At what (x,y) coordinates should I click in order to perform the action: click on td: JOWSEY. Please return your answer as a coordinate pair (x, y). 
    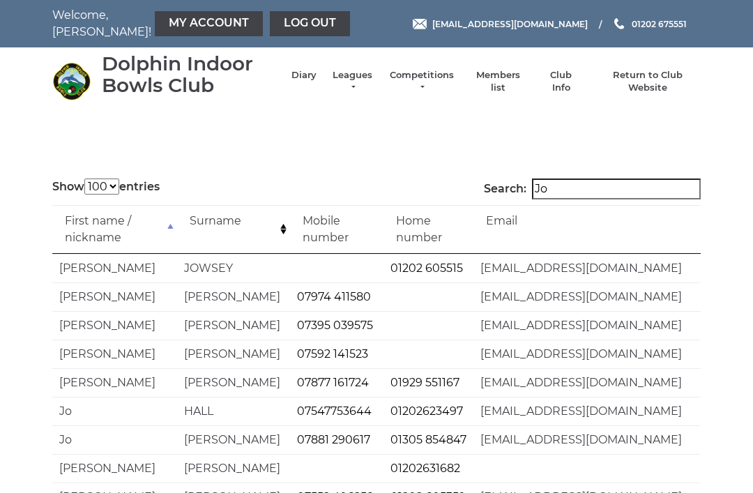
    Looking at the image, I should click on (234, 268).